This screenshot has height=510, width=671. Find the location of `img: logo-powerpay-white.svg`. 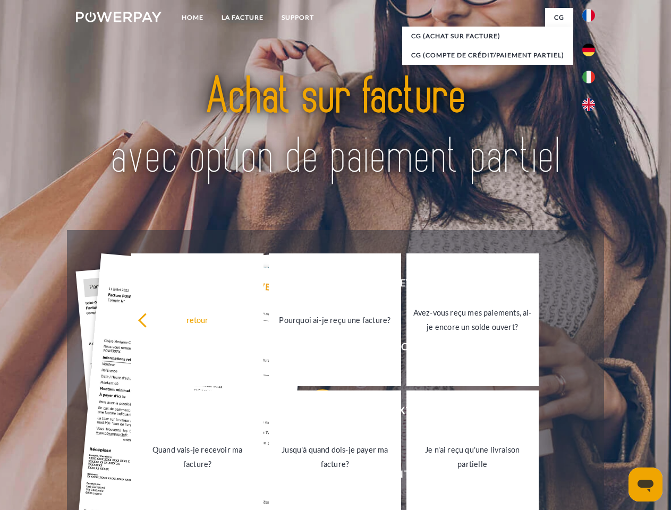

img: logo-powerpay-white.svg is located at coordinates (119, 17).